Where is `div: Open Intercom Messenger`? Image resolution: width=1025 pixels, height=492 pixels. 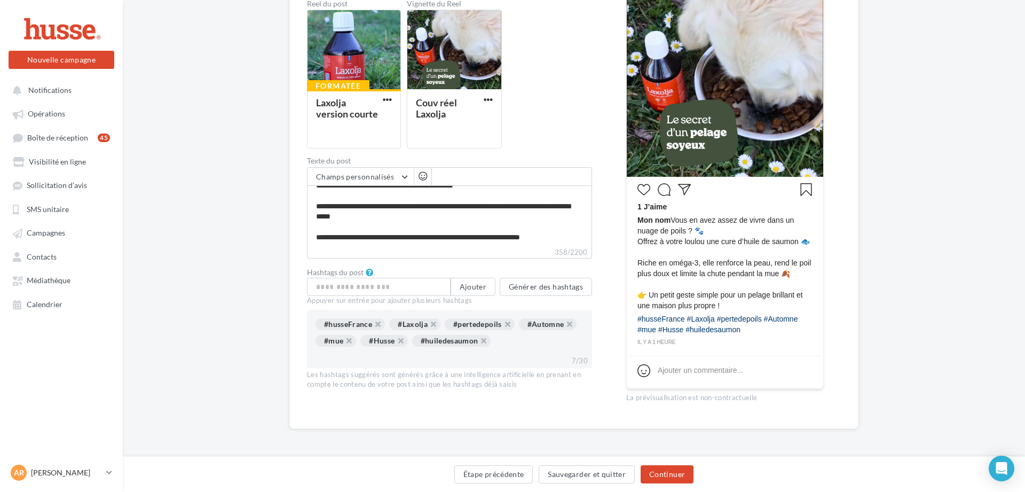
div: Open Intercom Messenger is located at coordinates (1001, 468).